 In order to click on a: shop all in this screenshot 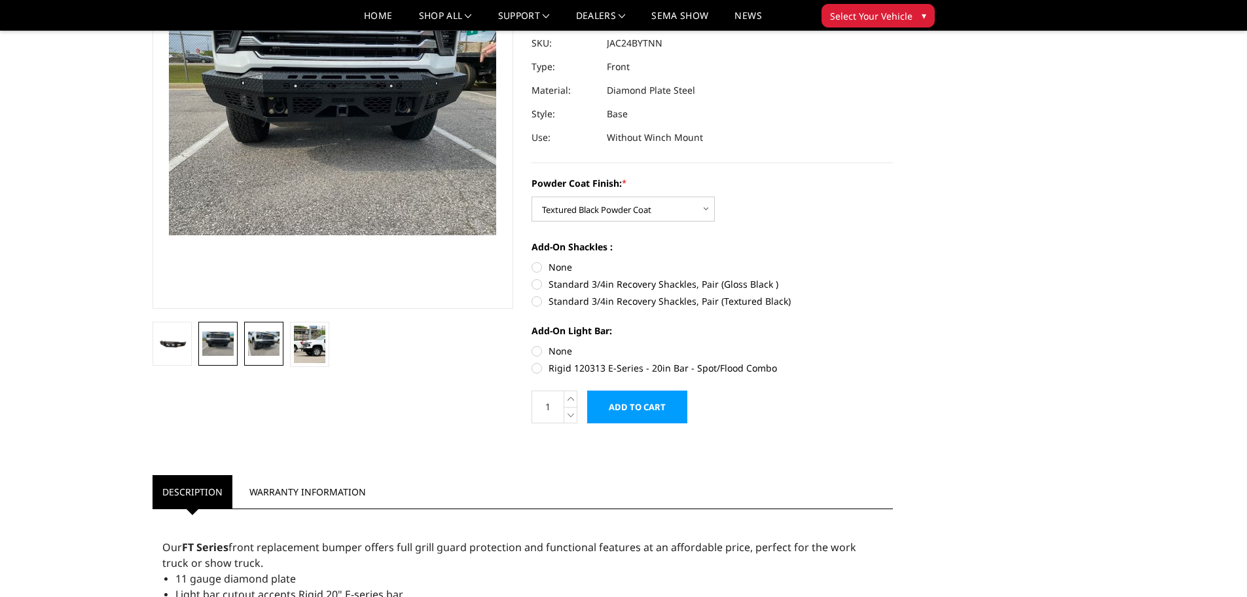, I will do `click(445, 20)`.